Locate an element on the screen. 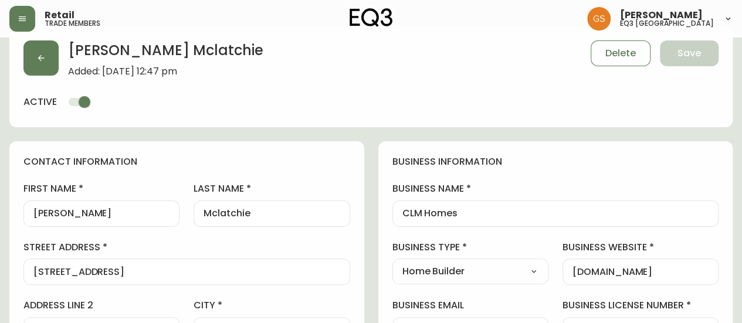  label: business email is located at coordinates (470, 305).